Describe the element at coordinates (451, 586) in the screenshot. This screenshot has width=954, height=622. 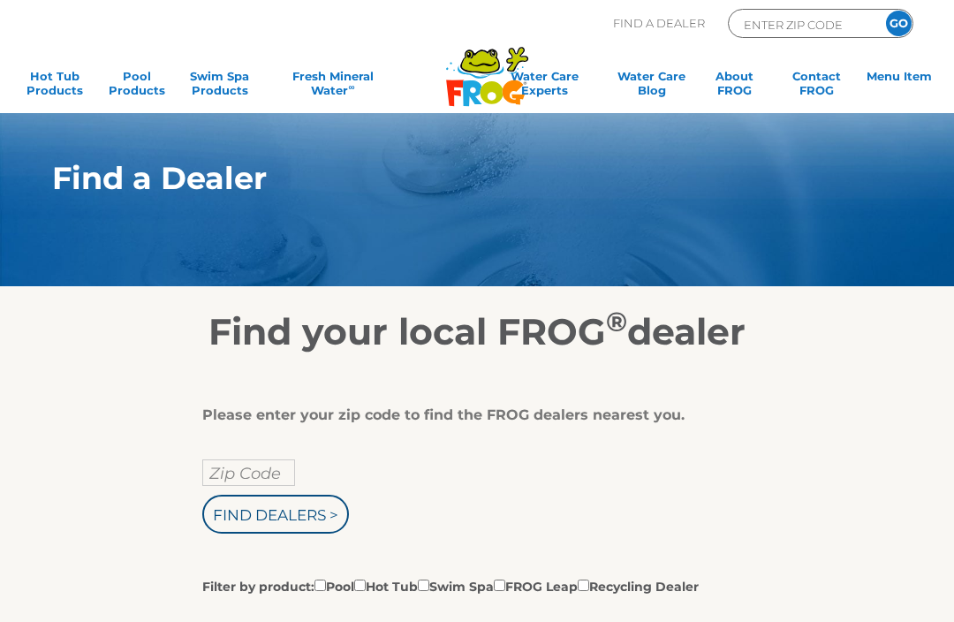
I see `label: Filter by product: Pool Hot Tub Swim Spa FROG Leap Recycling Dealer` at that location.